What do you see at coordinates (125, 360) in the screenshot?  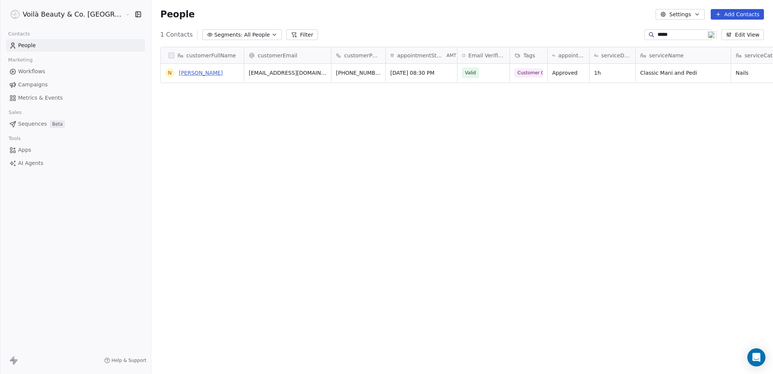 I see `a: Help & Support` at bounding box center [125, 360].